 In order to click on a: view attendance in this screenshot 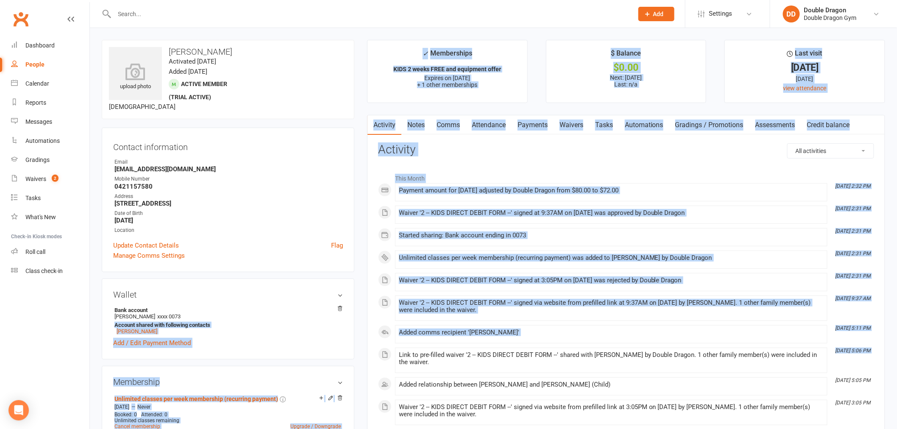, I will do `click(805, 88)`.